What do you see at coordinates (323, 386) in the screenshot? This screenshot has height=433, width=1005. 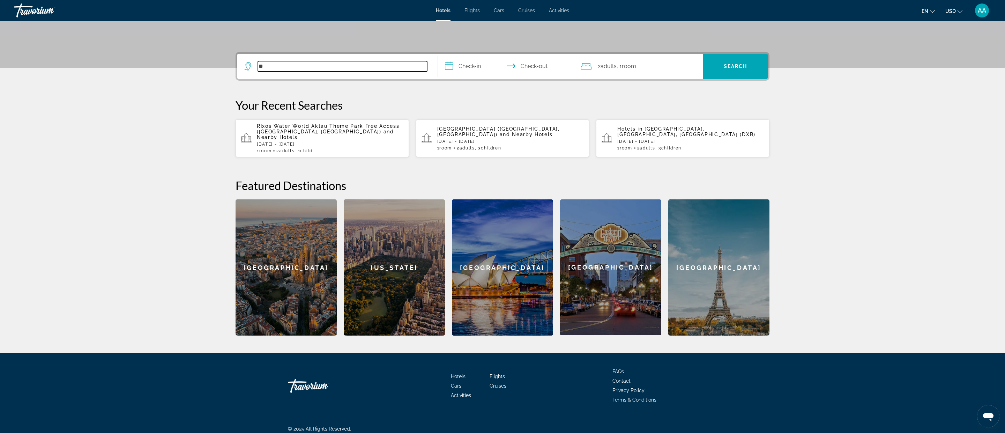 I see `a: Go Home` at bounding box center [323, 386].